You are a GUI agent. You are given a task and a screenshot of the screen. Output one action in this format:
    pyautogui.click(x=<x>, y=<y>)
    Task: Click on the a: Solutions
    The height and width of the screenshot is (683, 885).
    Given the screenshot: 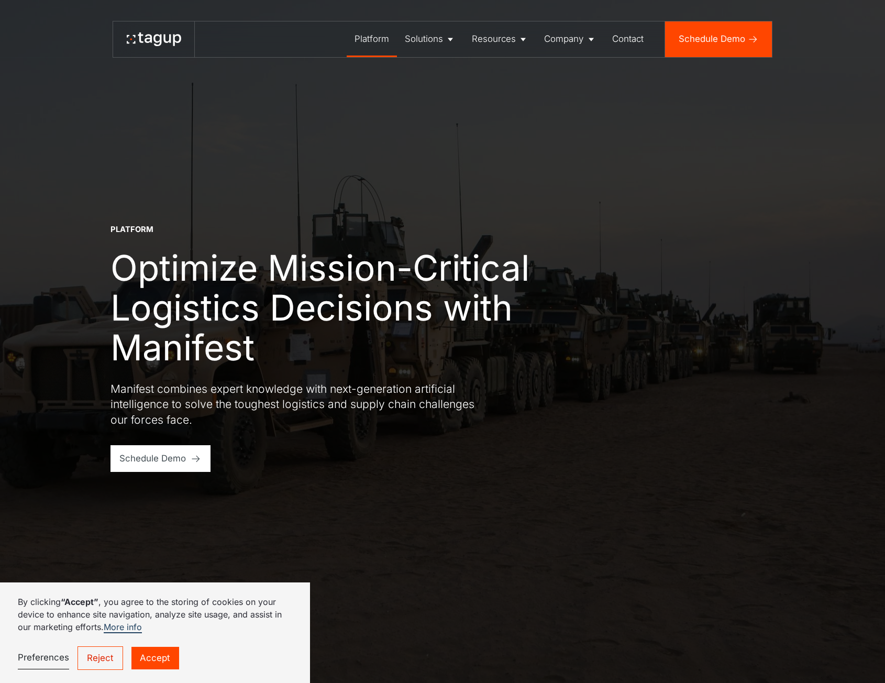 What is the action you would take?
    pyautogui.click(x=431, y=39)
    